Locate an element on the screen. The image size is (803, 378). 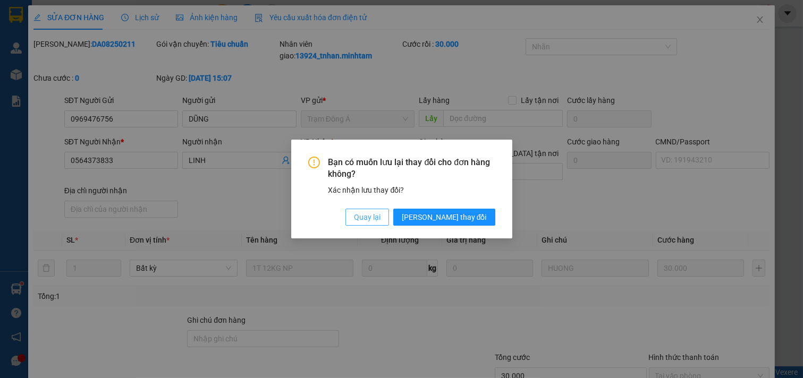
span: Quay lại is located at coordinates (367, 217).